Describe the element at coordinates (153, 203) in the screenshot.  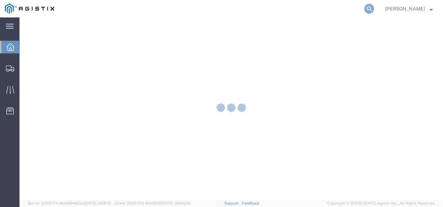
I see `span: Client: 2025.17.0-5dd568f` at that location.